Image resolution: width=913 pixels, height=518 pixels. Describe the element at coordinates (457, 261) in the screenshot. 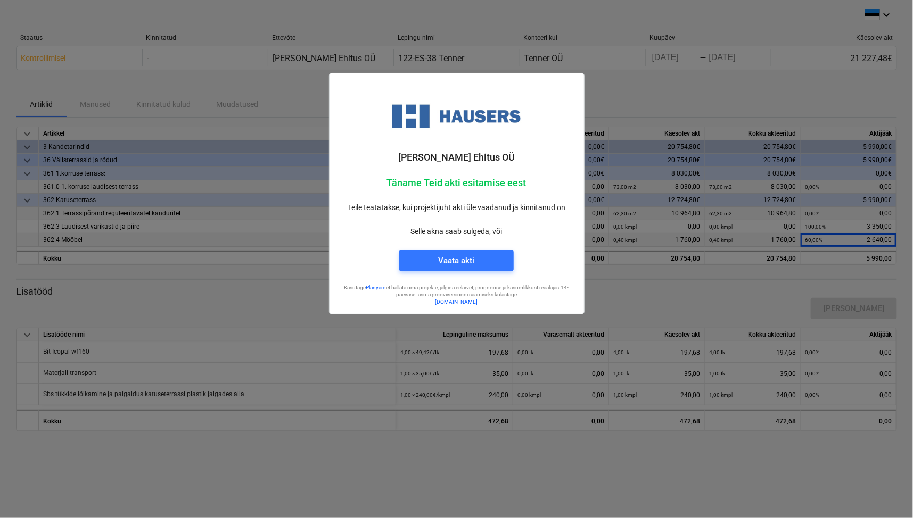

I see `div: Vaata akti` at that location.